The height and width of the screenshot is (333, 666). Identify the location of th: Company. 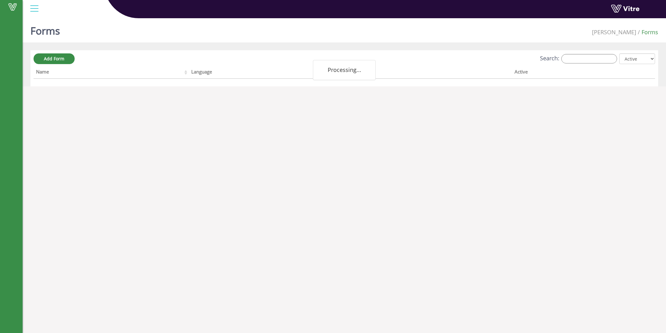
(432, 73).